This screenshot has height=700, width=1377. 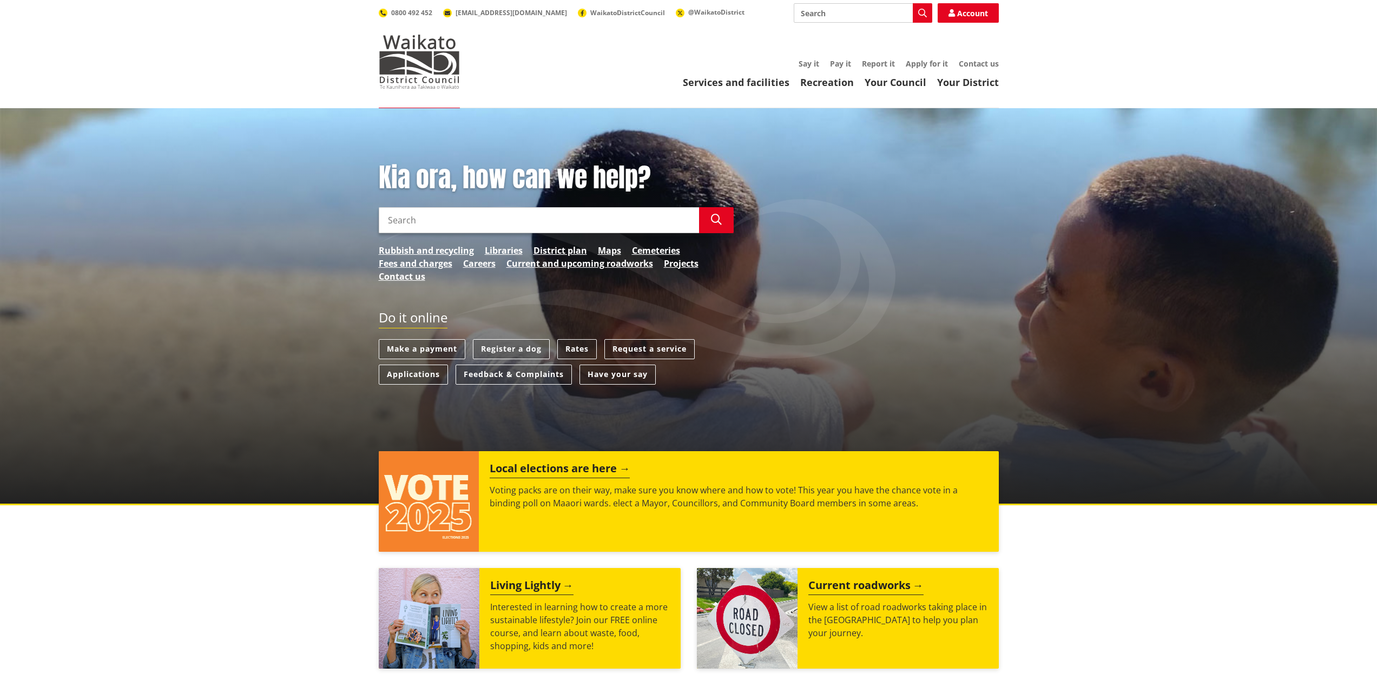 What do you see at coordinates (968, 82) in the screenshot?
I see `a: Your District` at bounding box center [968, 82].